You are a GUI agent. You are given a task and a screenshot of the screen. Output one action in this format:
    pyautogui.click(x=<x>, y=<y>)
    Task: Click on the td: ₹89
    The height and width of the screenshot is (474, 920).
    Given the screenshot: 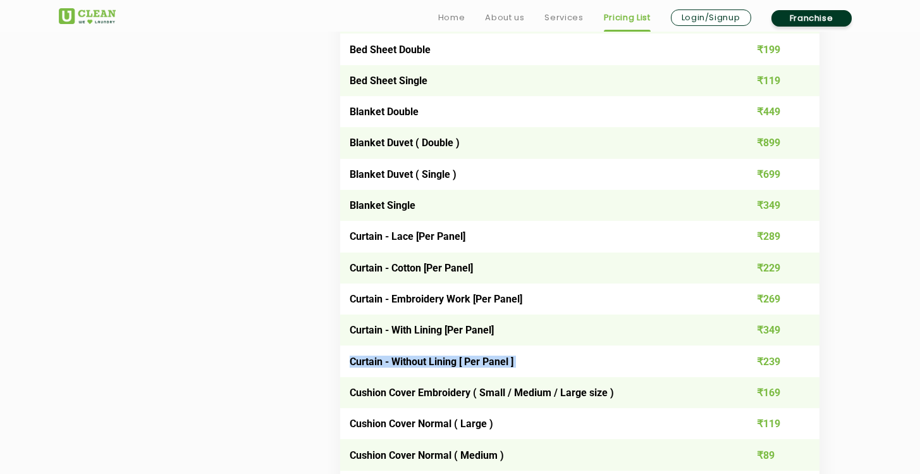 What is the action you would take?
    pyautogui.click(x=771, y=454)
    